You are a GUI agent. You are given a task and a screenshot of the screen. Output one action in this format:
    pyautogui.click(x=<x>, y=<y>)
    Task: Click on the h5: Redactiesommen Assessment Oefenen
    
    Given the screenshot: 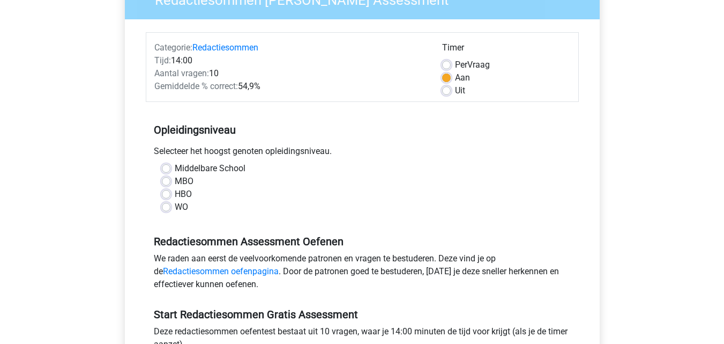 What is the action you would take?
    pyautogui.click(x=362, y=241)
    